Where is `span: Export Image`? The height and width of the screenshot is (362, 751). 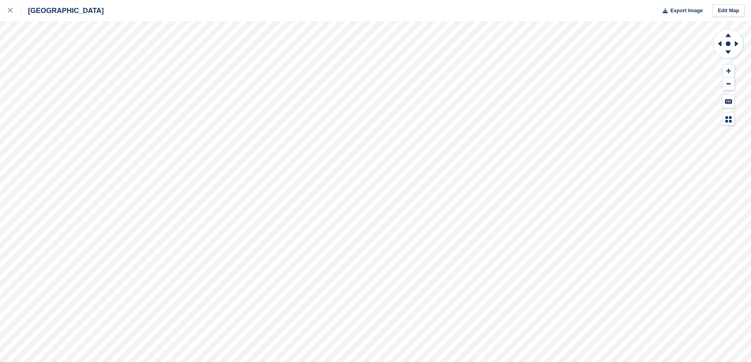 span: Export Image is located at coordinates (686, 11).